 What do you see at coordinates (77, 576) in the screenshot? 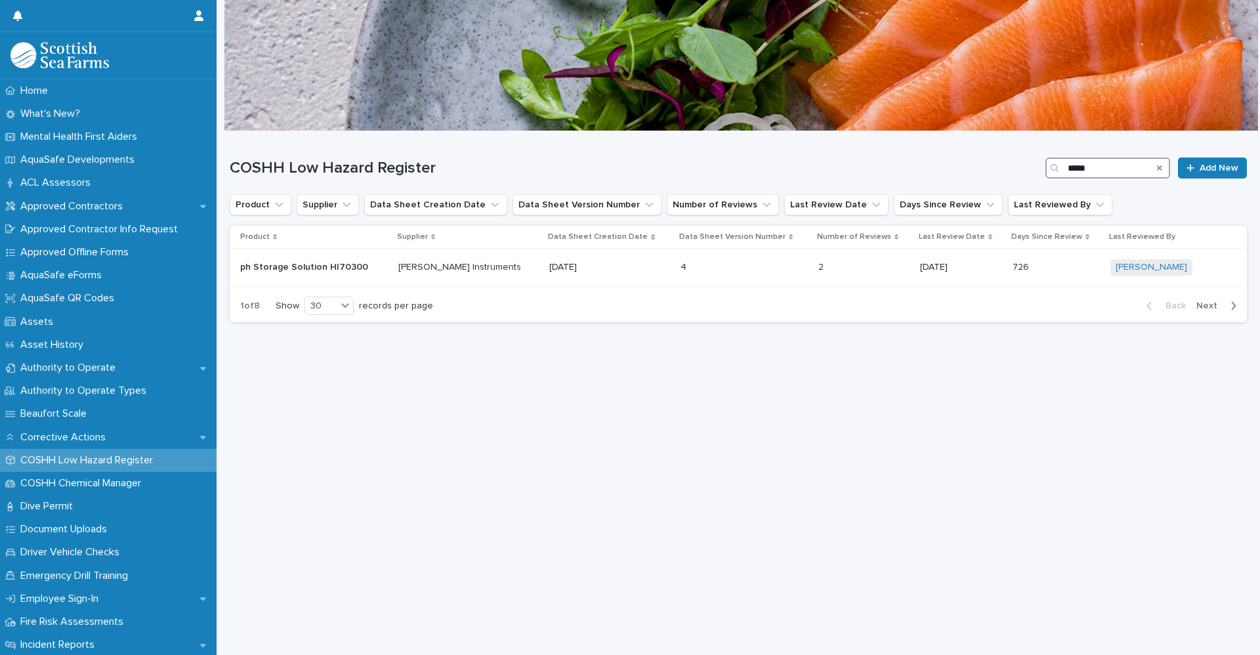
I see `p: Emergency Drill Training` at bounding box center [77, 576].